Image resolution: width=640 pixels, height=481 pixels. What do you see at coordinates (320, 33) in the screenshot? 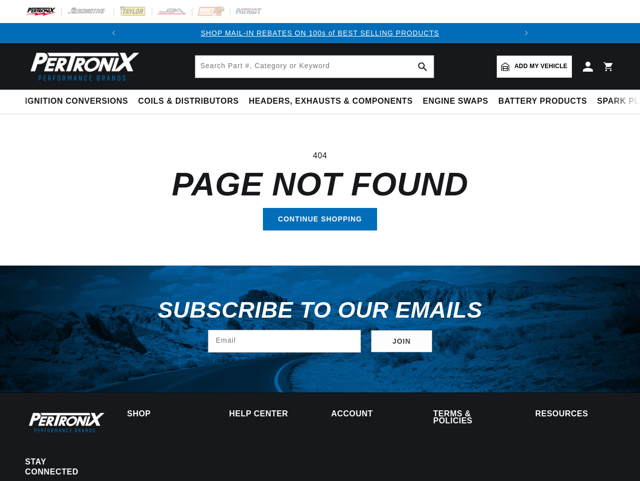
I see `div: 1 of 2` at bounding box center [320, 33].